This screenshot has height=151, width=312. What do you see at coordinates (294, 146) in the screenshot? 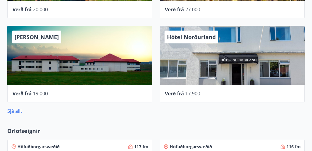
I see `span: 116 fm` at bounding box center [294, 146].